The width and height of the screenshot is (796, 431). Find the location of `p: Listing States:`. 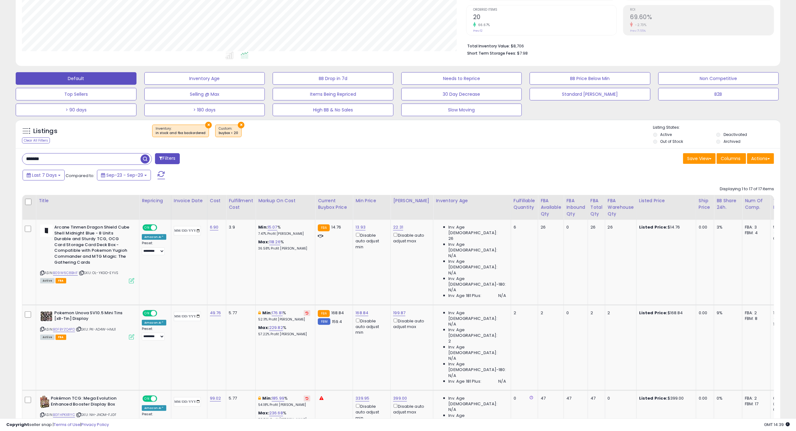

p: Listing States: is located at coordinates (717, 127).